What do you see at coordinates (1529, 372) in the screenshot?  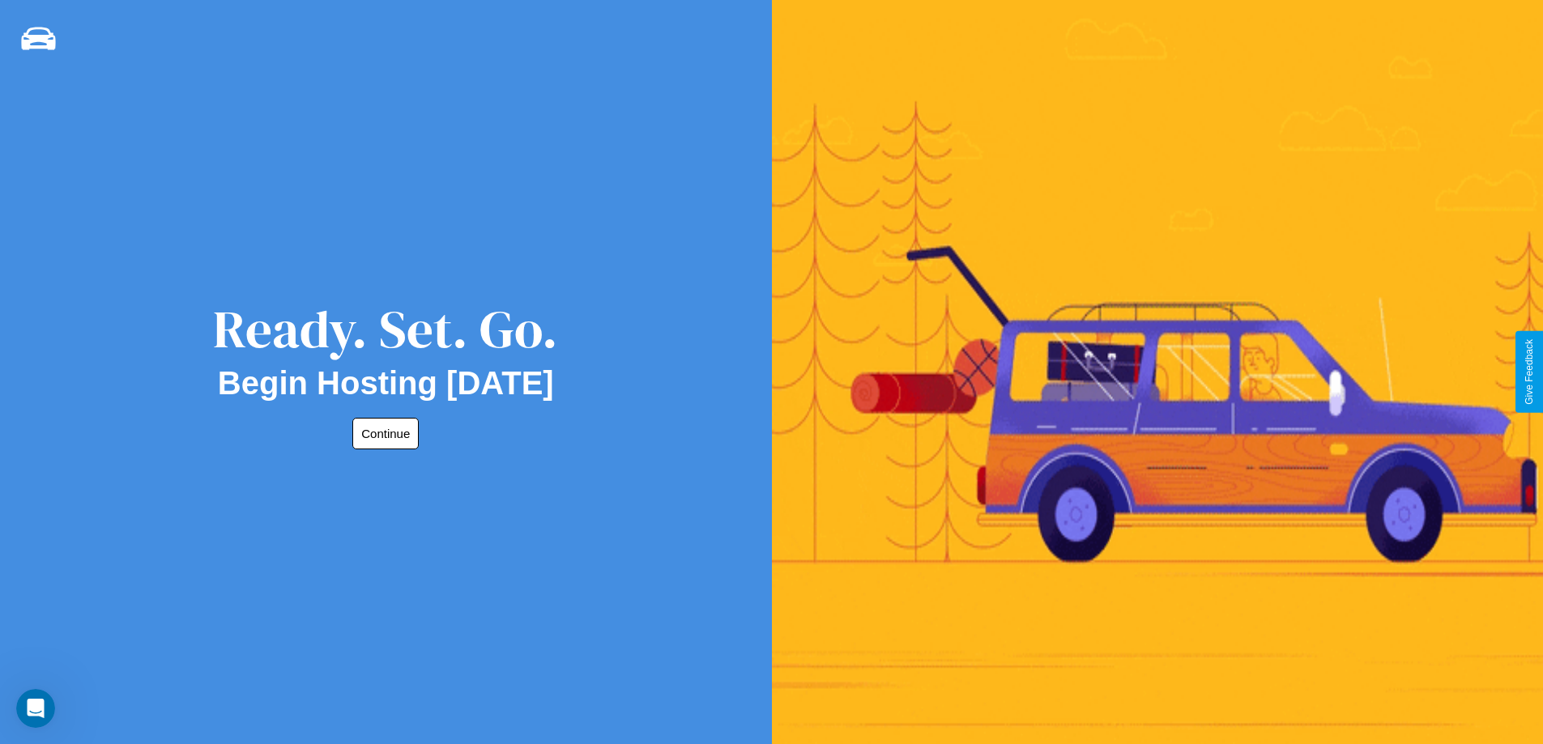 I see `div: Give Feedback` at bounding box center [1529, 372].